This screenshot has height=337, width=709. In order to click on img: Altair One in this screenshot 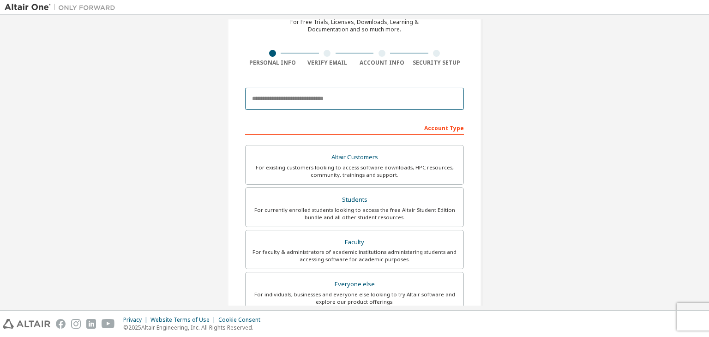, I will do `click(62, 7)`.